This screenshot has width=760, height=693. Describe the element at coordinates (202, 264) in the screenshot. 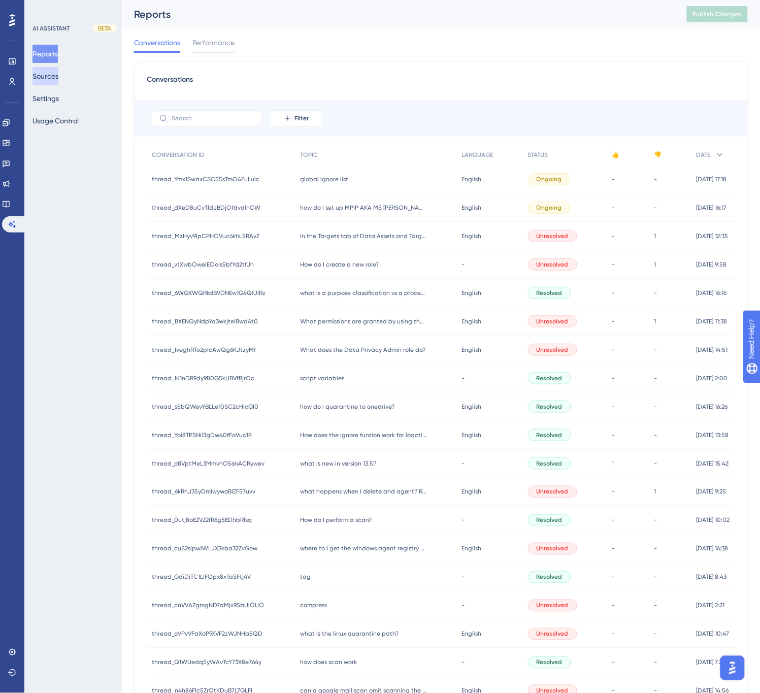

I see `span: thread_vtXwbOwelEOoIs5bfYd2tfJh` at that location.